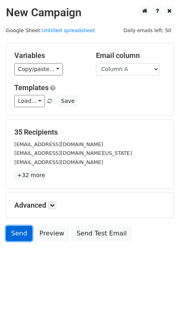 This screenshot has width=180, height=326. What do you see at coordinates (50, 30) in the screenshot?
I see `small: Google Sheet:` at bounding box center [50, 30].